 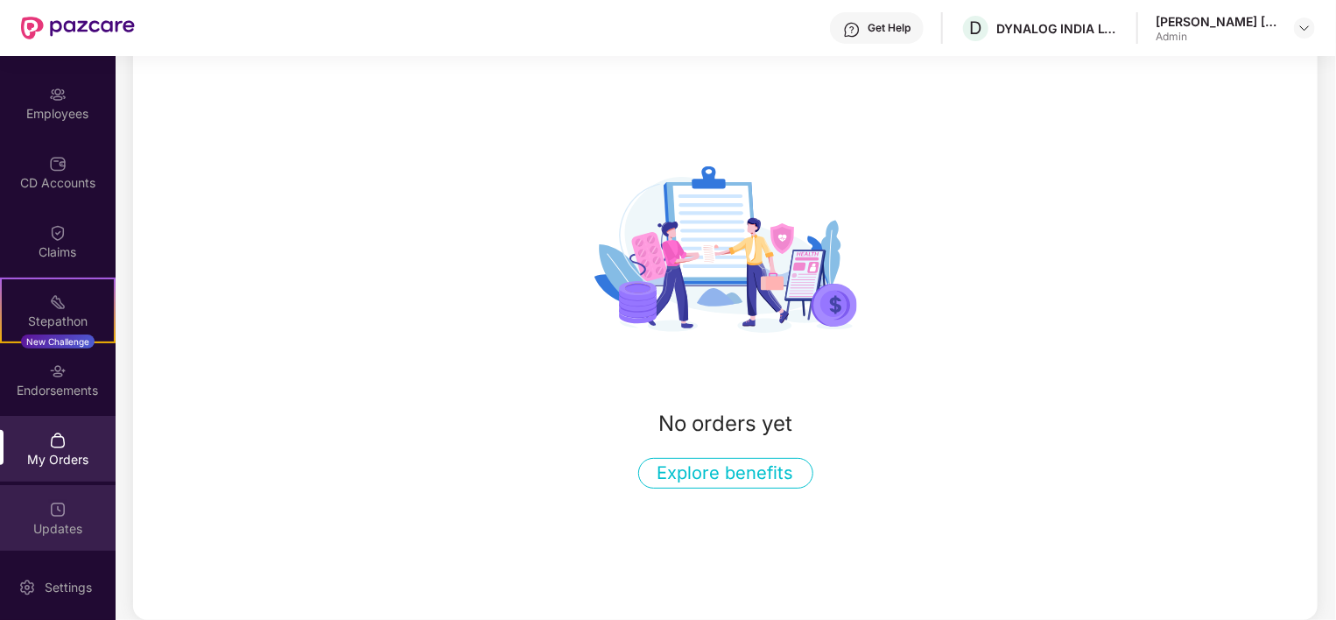 What do you see at coordinates (725, 424) in the screenshot?
I see `div: No orders yet` at bounding box center [725, 424].